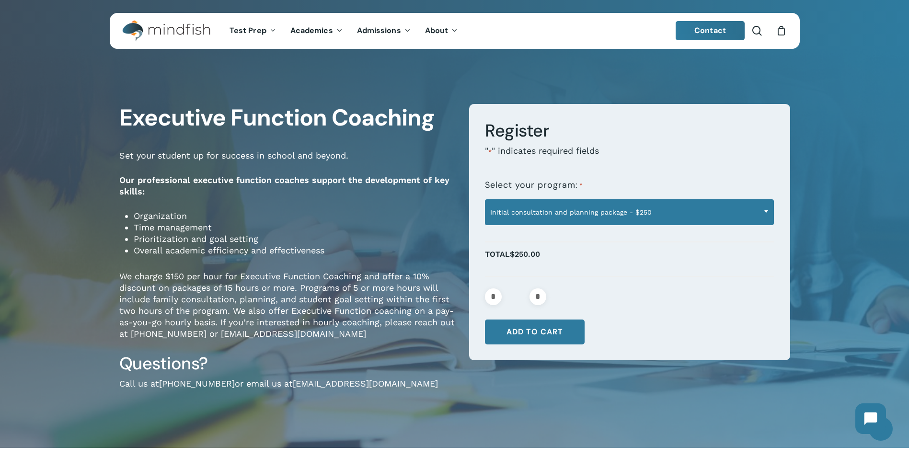 The image size is (909, 457). What do you see at coordinates (629, 131) in the screenshot?
I see `h3: Register` at bounding box center [629, 131].